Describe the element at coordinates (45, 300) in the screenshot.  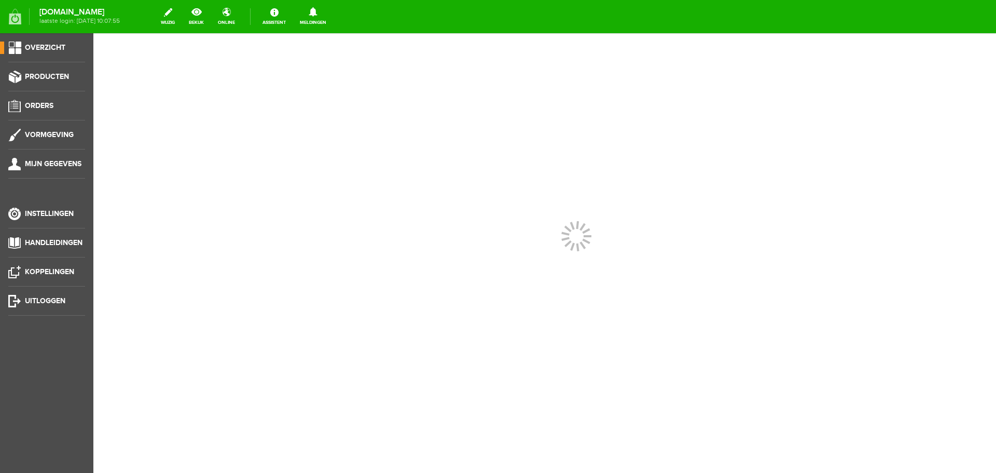
I see `span: Uitloggen` at that location.